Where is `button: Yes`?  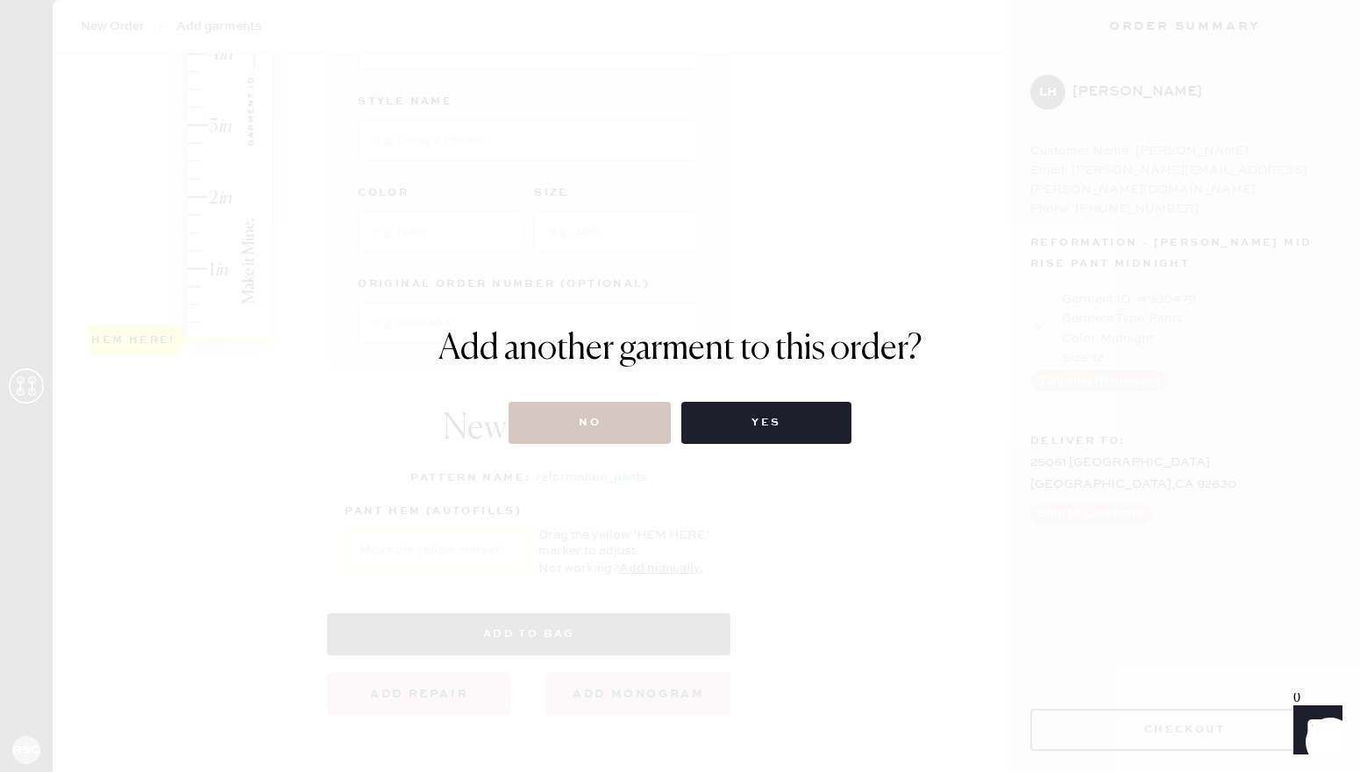 button: Yes is located at coordinates (765, 423).